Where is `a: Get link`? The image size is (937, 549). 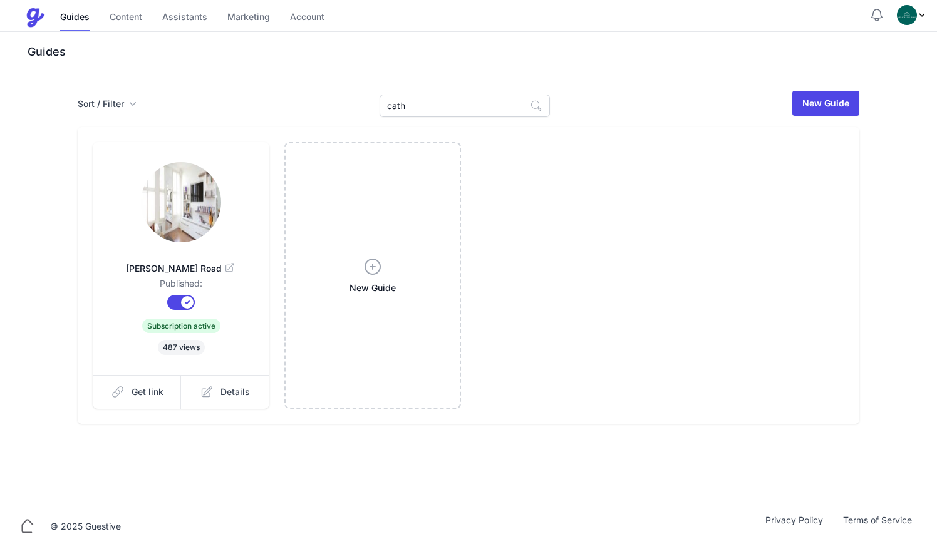
a: Get link is located at coordinates (137, 392).